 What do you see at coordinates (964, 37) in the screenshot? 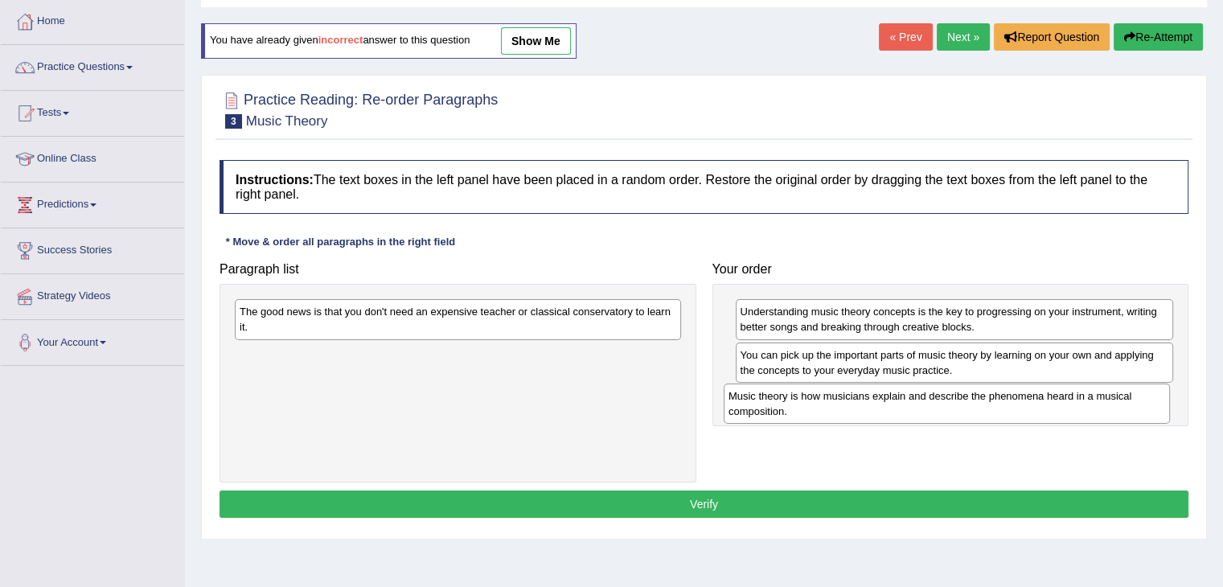
I see `a: Next »` at bounding box center [964, 37].